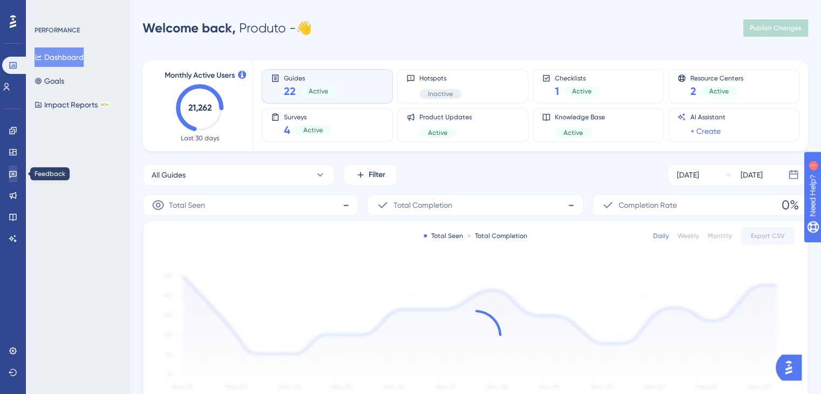 This screenshot has width=821, height=394. What do you see at coordinates (105, 105) in the screenshot?
I see `div: BETA` at bounding box center [105, 105].